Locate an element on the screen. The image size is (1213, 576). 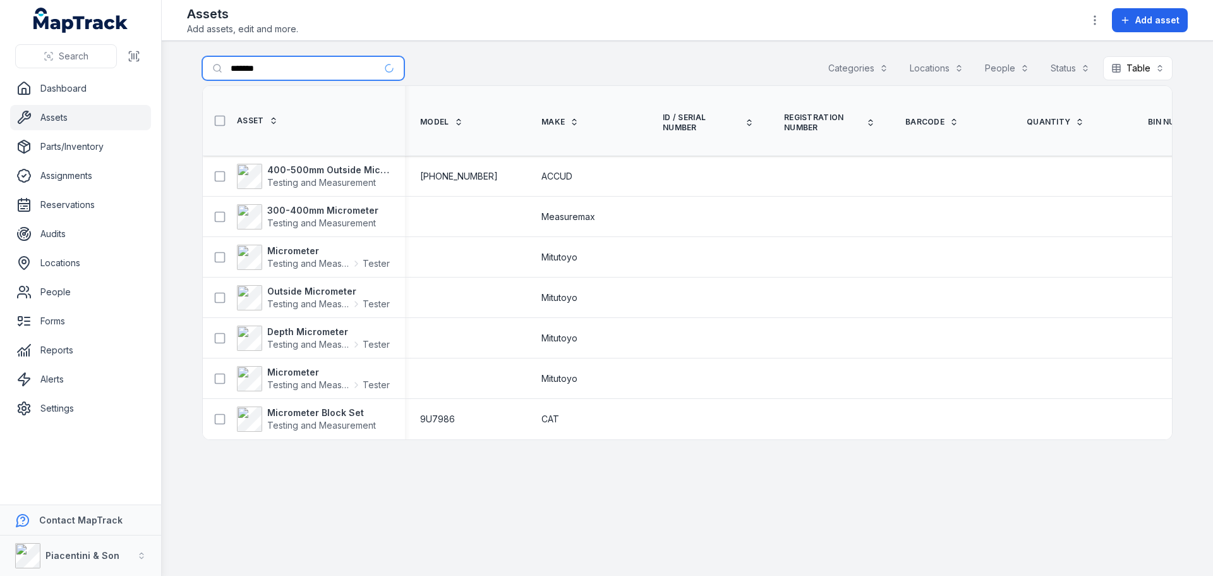
a: Alerts is located at coordinates (80, 379).